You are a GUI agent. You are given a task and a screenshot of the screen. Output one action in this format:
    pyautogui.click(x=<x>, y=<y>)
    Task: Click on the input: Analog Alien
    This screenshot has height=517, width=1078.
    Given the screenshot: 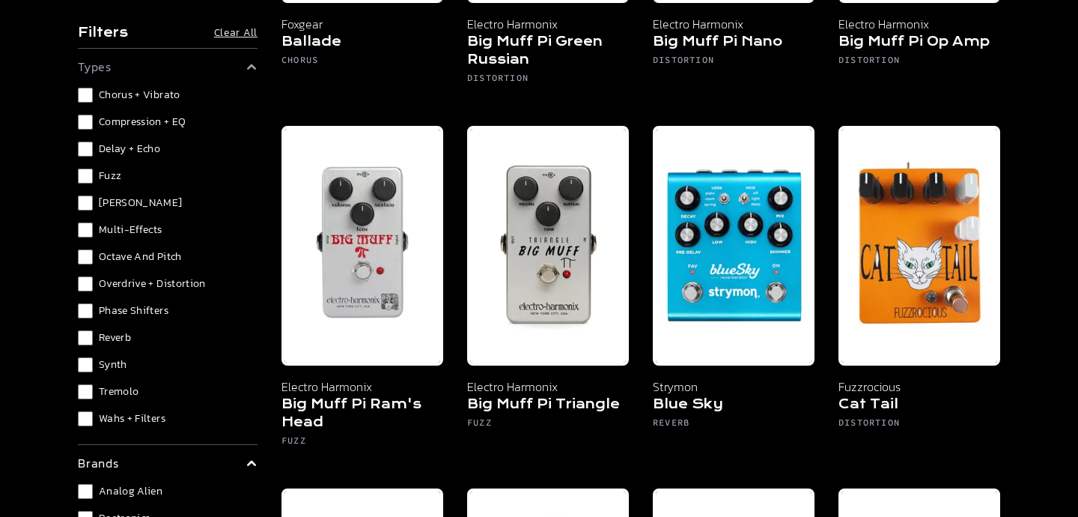 What is the action you would take?
    pyautogui.click(x=85, y=491)
    